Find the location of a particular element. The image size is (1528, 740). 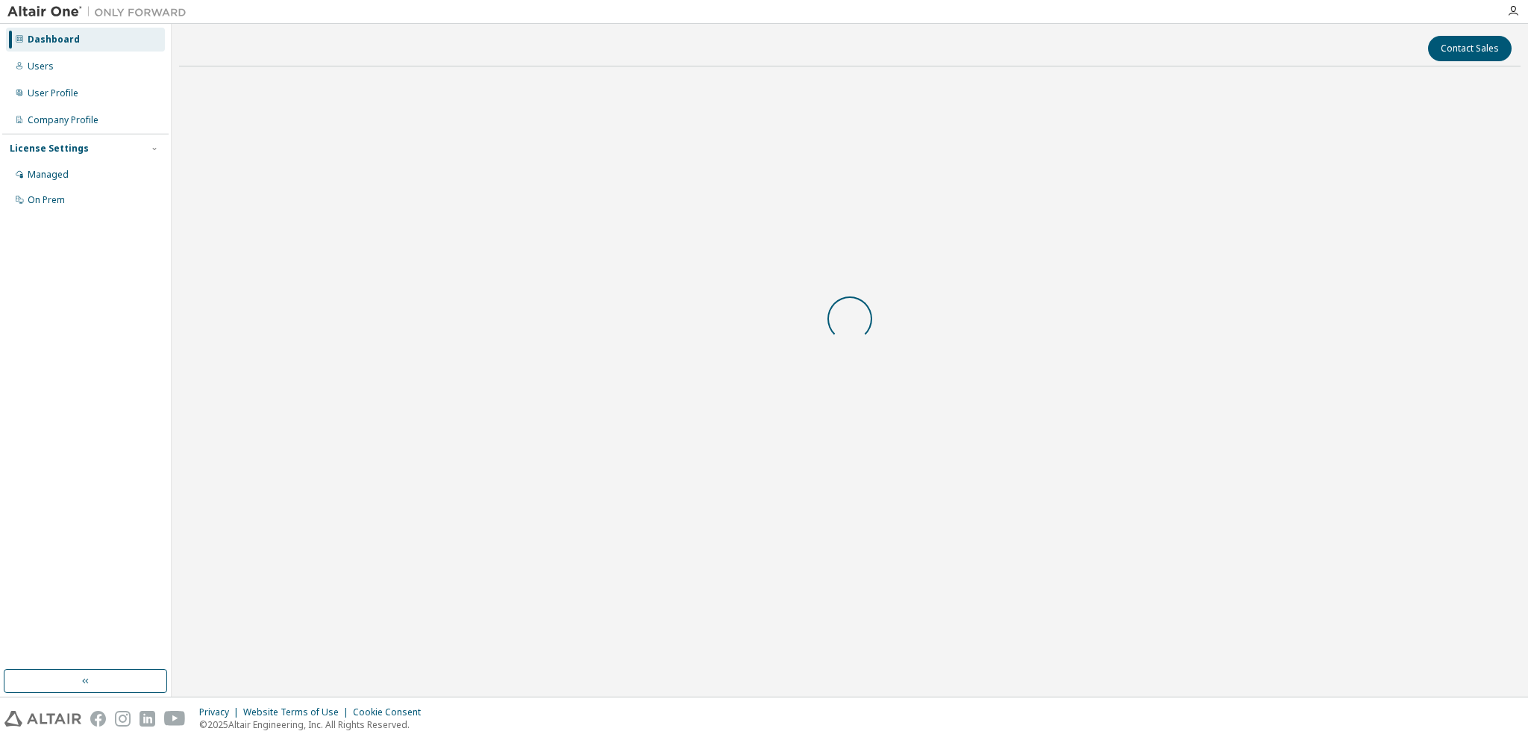

img: youtube.svg is located at coordinates (175, 718).